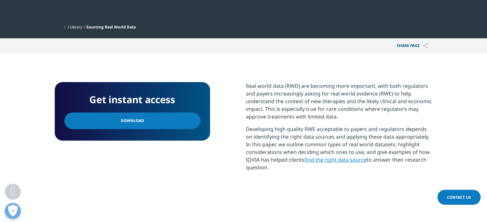 The image size is (487, 222). Describe the element at coordinates (412, 46) in the screenshot. I see `p: Share PAGE` at that location.